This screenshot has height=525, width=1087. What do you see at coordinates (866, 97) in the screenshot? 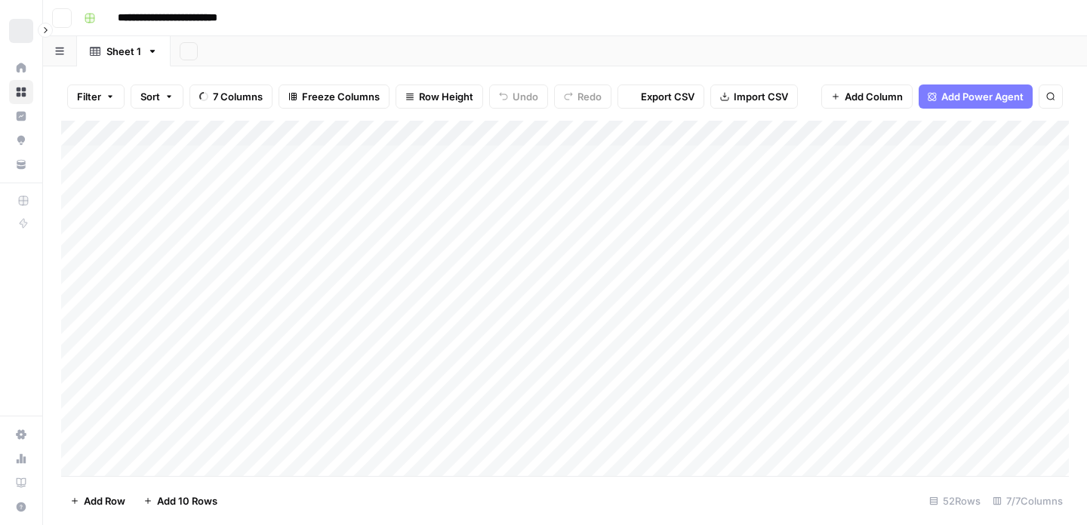
I see `button: Add Column` at bounding box center [866, 97].